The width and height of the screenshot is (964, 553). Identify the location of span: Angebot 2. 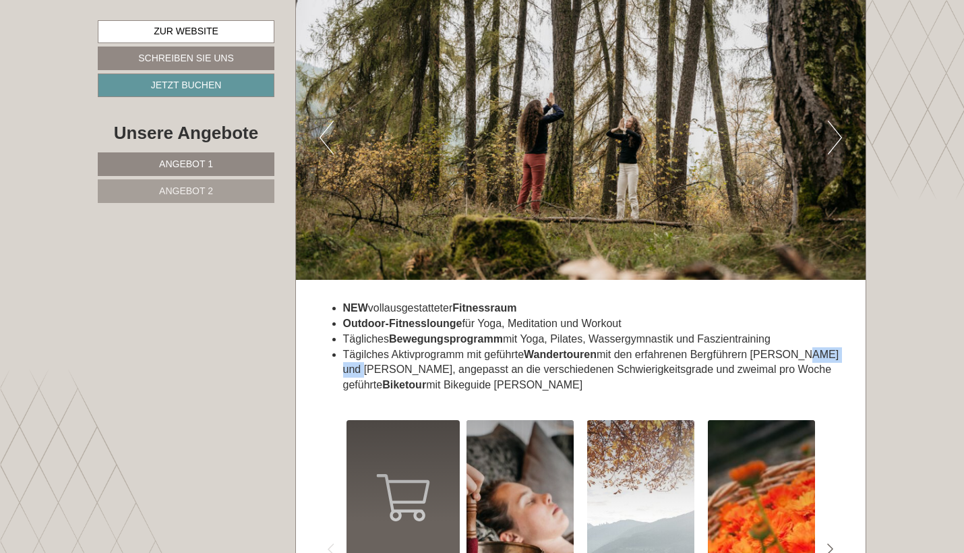
(186, 191).